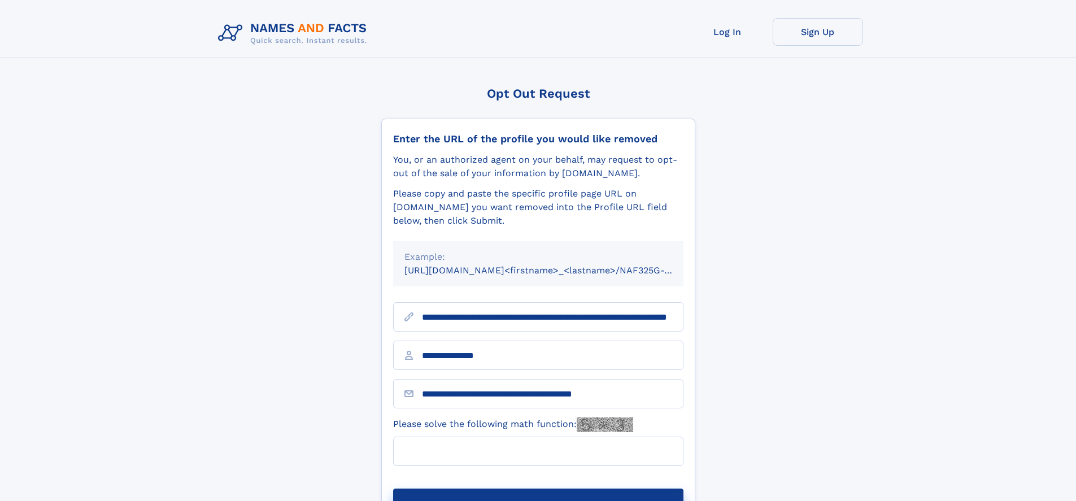 Image resolution: width=1076 pixels, height=501 pixels. Describe the element at coordinates (538, 257) in the screenshot. I see `div: Example:` at that location.